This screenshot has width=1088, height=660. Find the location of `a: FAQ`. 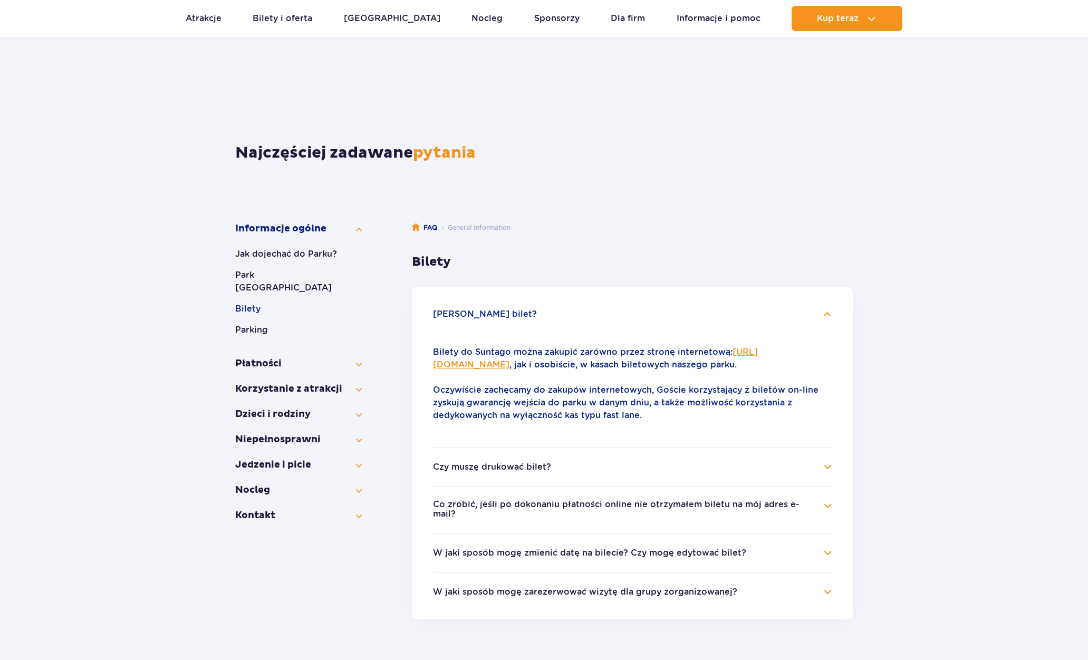

a: FAQ is located at coordinates (425, 228).